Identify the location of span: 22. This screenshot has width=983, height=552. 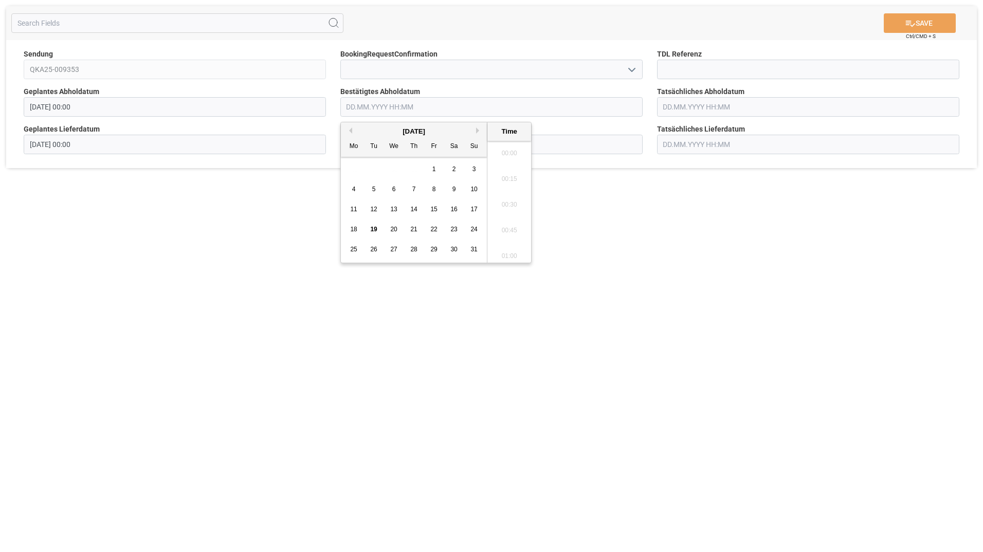
(434, 229).